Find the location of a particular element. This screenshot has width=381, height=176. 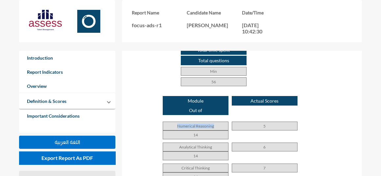

p: Total questions is located at coordinates (214, 60).